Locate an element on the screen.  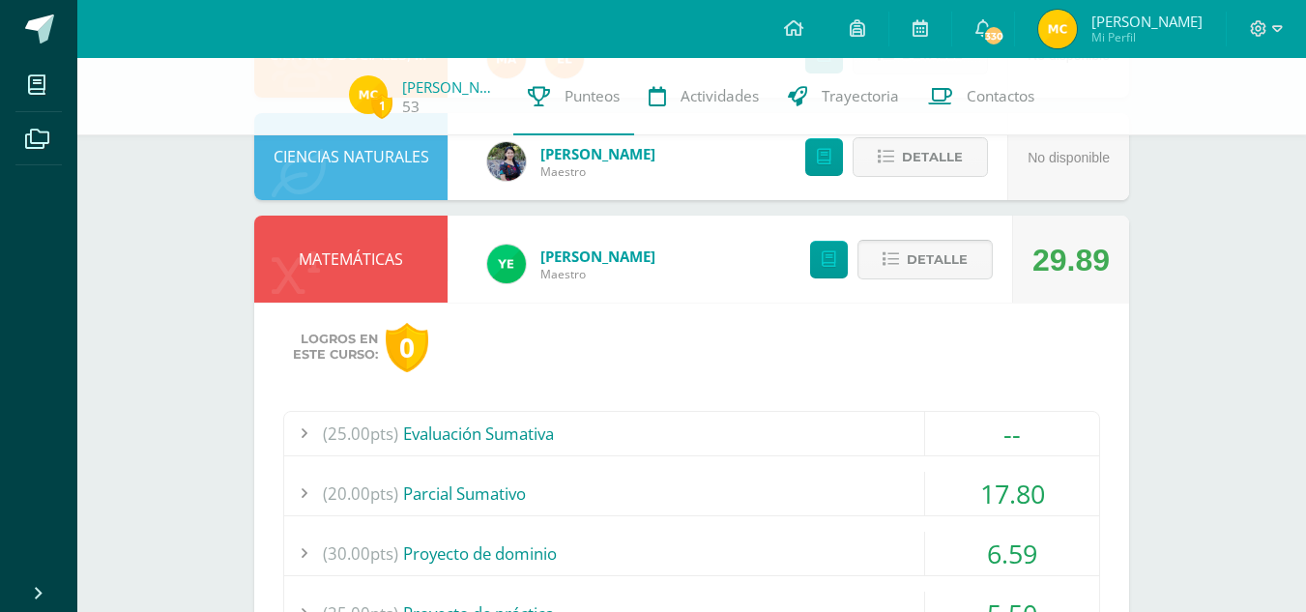
span: No disponible is located at coordinates (1068, 158).